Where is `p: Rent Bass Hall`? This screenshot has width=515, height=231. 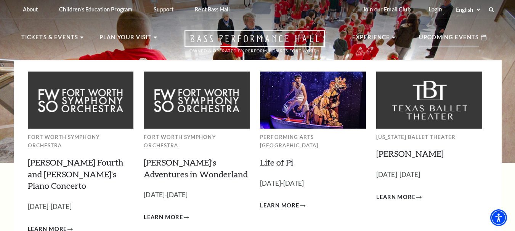
p: Rent Bass Hall is located at coordinates (212, 9).